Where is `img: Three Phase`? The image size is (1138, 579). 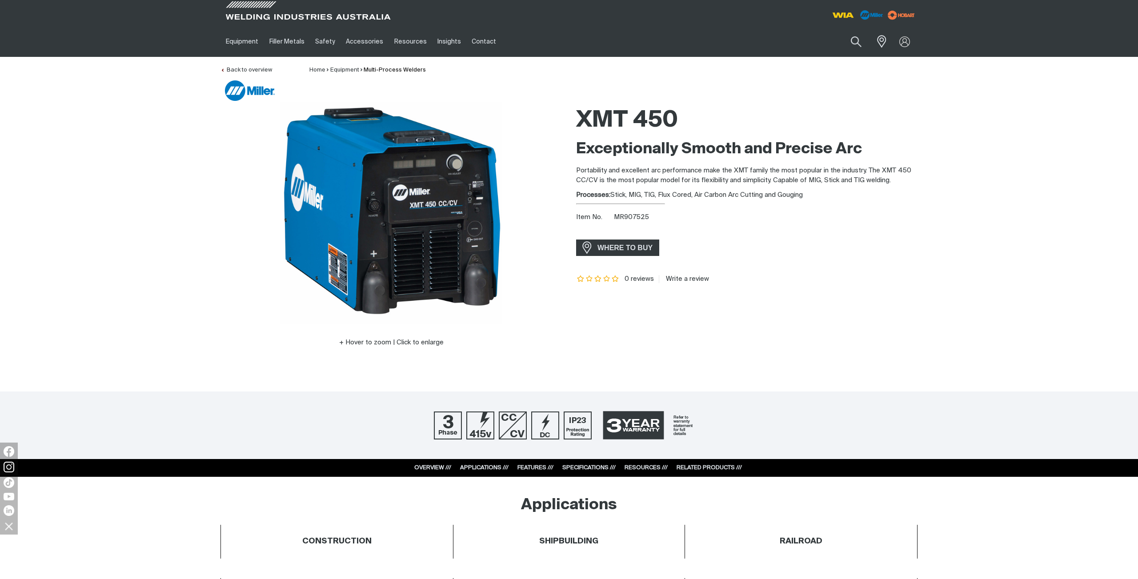
img: Three Phase is located at coordinates (448, 425).